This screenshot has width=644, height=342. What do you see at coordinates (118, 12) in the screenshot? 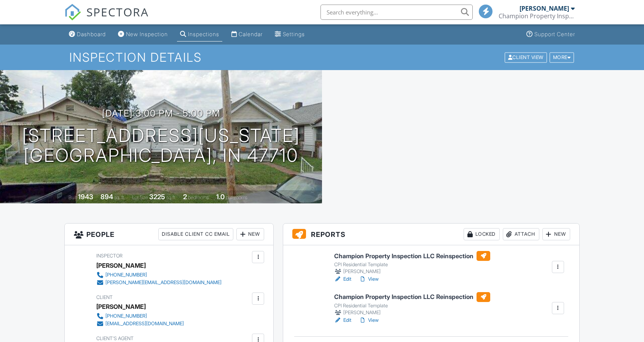
I see `span: SPECTORA` at bounding box center [118, 12].